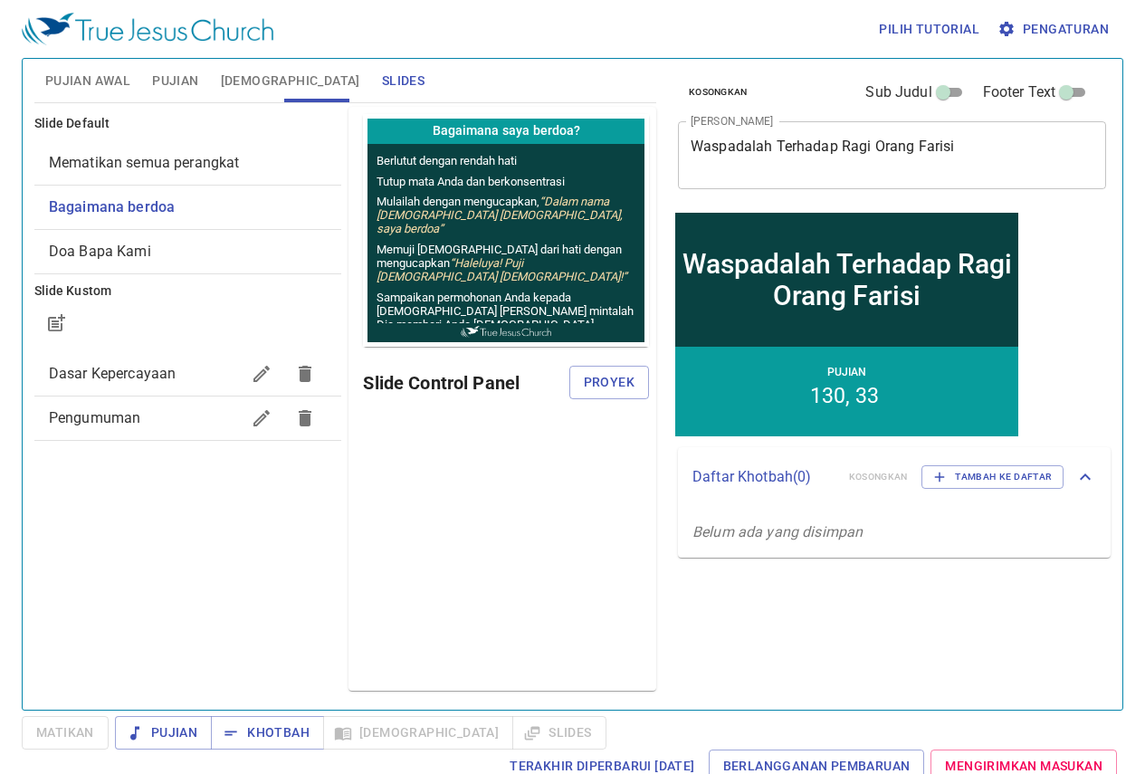 This screenshot has width=1145, height=774. Describe the element at coordinates (1054, 29) in the screenshot. I see `span: Pengaturan` at that location.